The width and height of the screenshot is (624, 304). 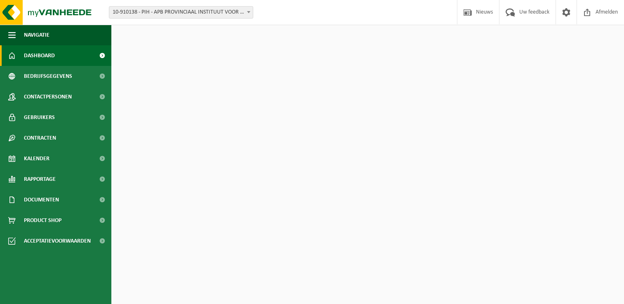 What do you see at coordinates (37, 159) in the screenshot?
I see `span: Kalender` at bounding box center [37, 159].